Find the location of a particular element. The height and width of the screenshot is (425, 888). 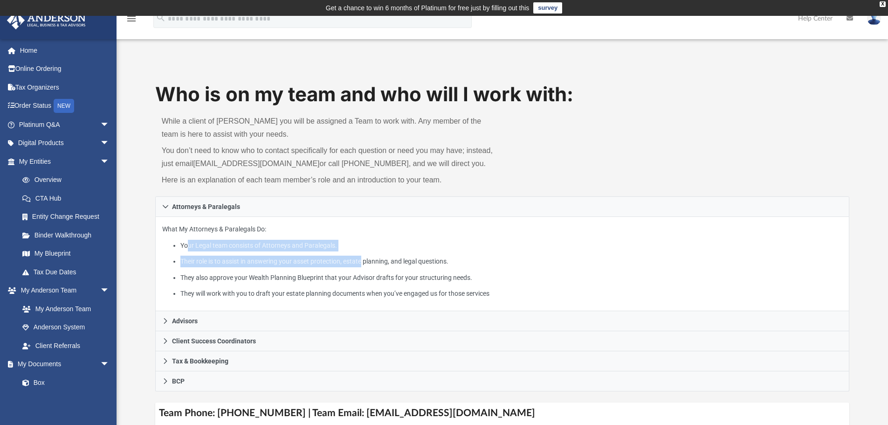

p: You don’t need to know who to contact specifically for each question or need you may have; instea... is located at coordinates (329, 157).